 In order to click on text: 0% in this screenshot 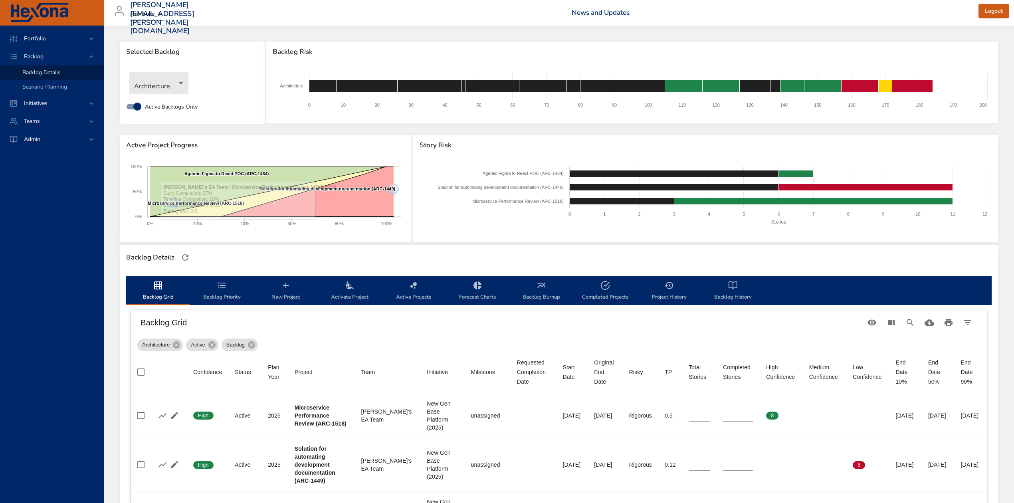, I will do `click(139, 216)`.